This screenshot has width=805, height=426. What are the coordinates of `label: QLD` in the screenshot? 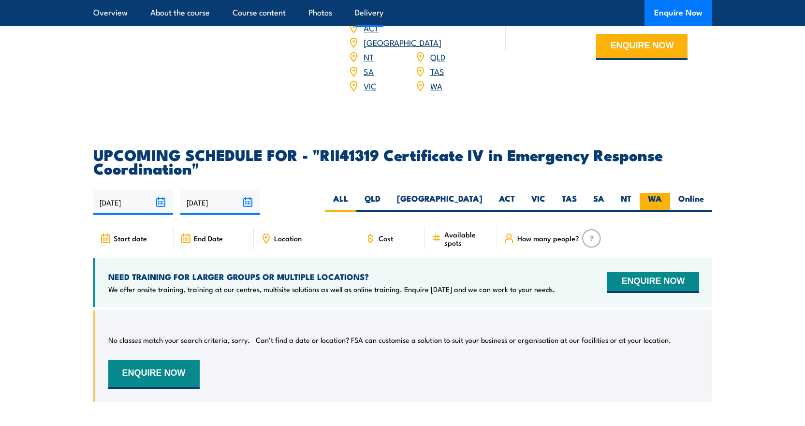 It's located at (372, 202).